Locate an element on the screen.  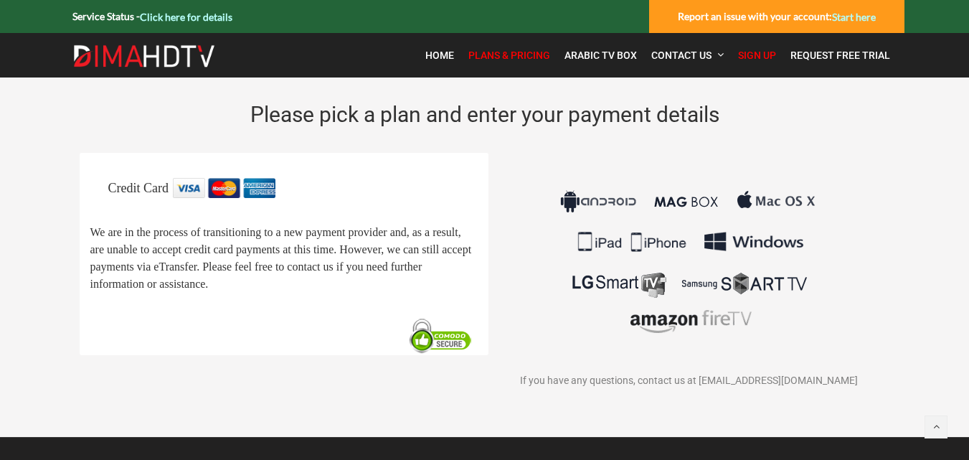
a: Back to top is located at coordinates (936, 427).